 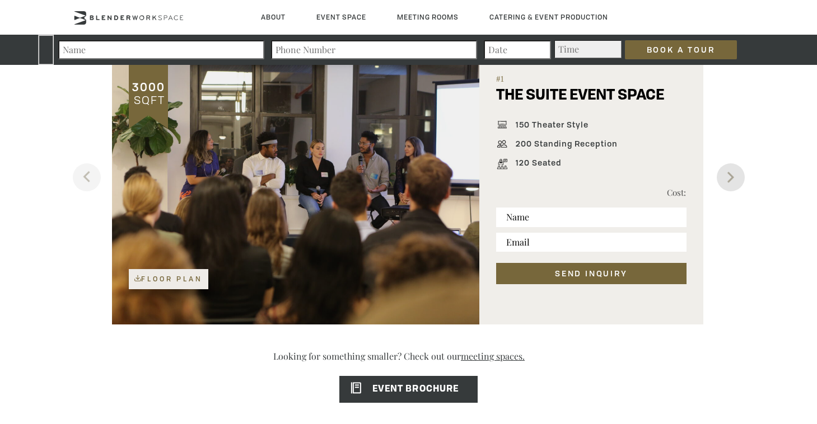 I want to click on div: Chat Widget, so click(x=716, y=353).